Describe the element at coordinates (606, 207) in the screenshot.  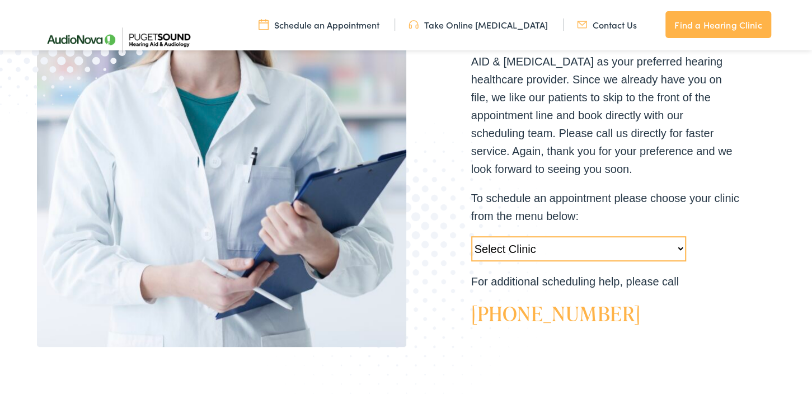
I see `p: To schedule an appointment please choose your clinic from the menu below:` at that location.